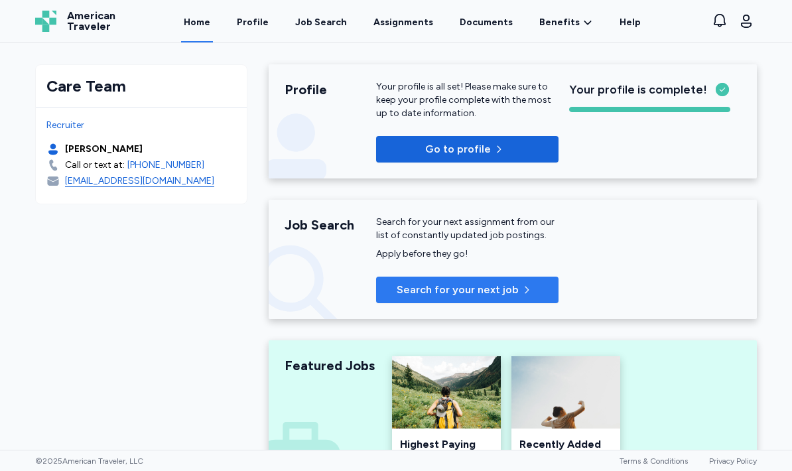 The height and width of the screenshot is (471, 792). What do you see at coordinates (330, 366) in the screenshot?
I see `div: Featured Jobs` at bounding box center [330, 366].